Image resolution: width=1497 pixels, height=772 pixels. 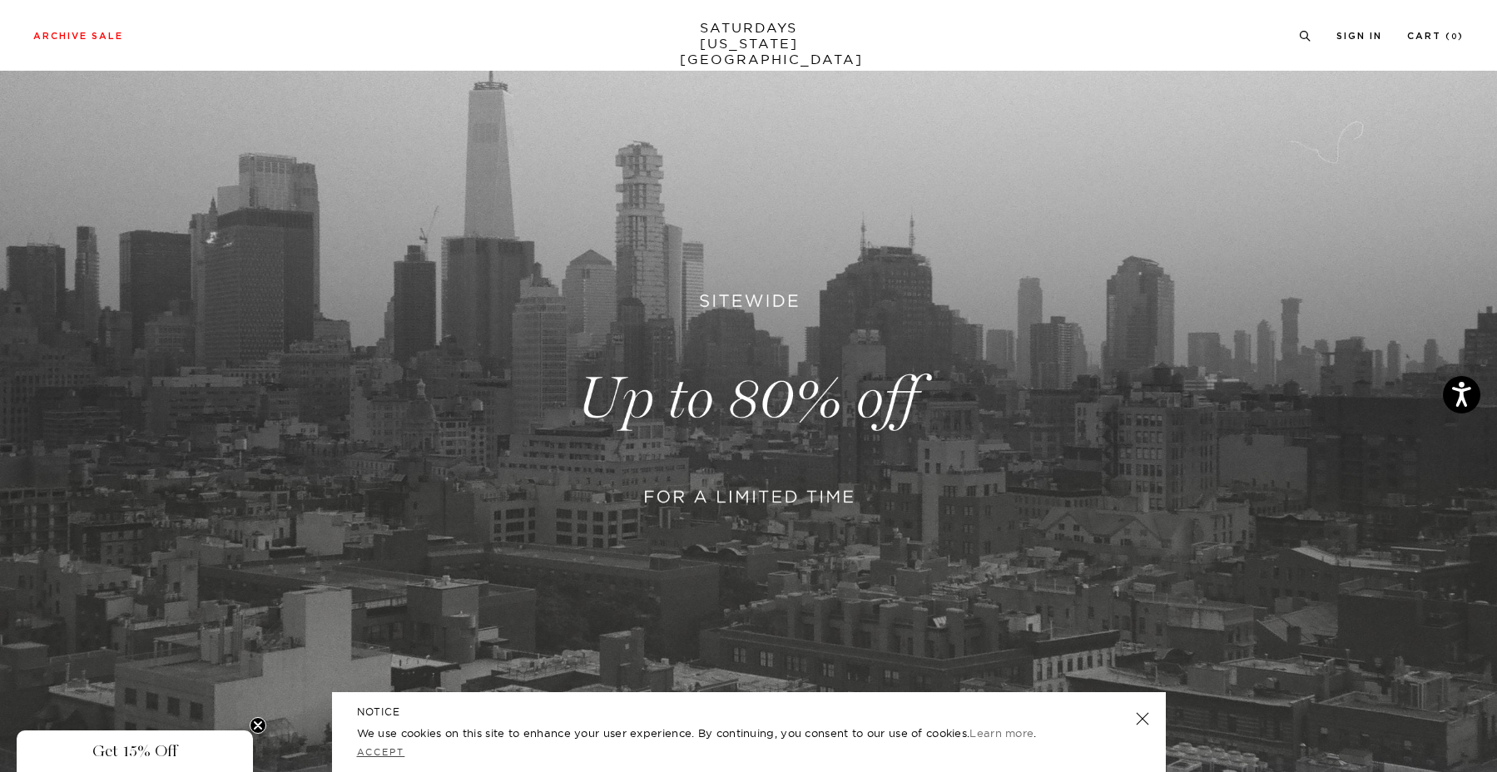 I want to click on a: Archive Sale, so click(x=78, y=36).